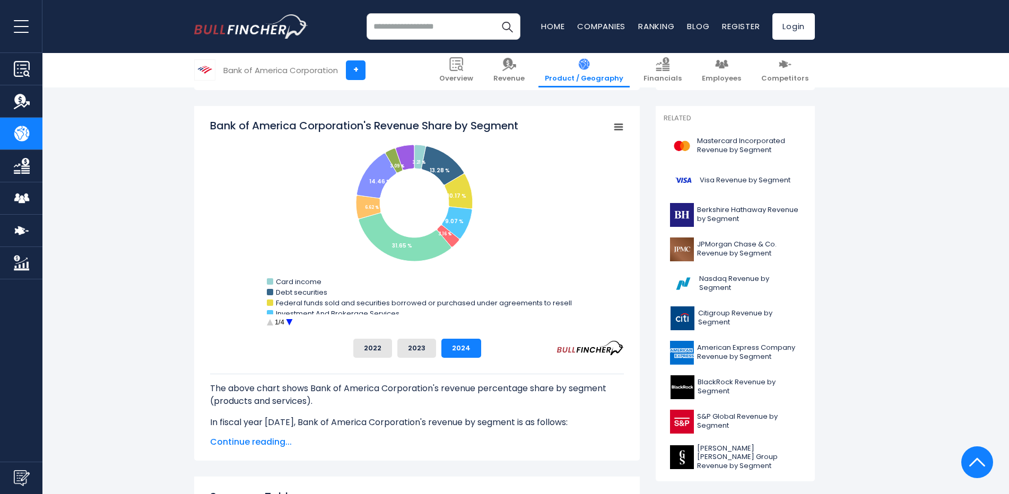  What do you see at coordinates (745, 180) in the screenshot?
I see `span: Visa Revenue by Segment` at bounding box center [745, 180].